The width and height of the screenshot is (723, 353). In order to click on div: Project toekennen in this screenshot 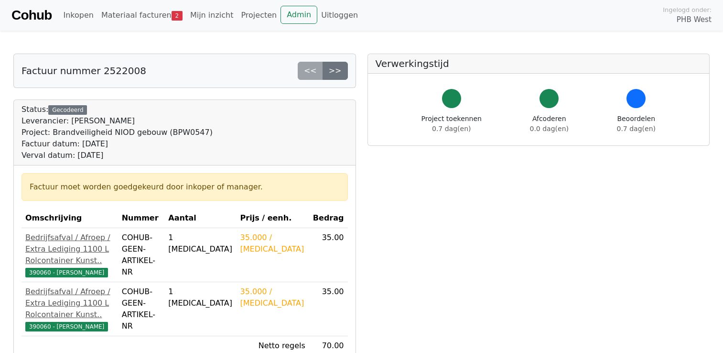, I will do `click(452, 124)`.